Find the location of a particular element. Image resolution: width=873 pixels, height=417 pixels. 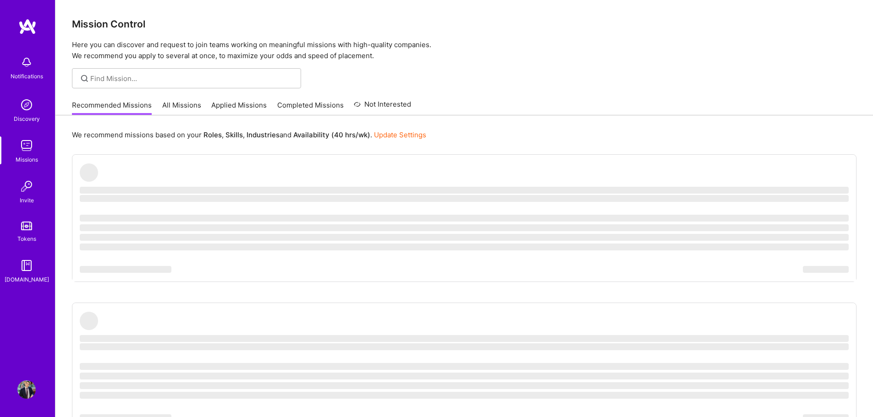

img: tokens is located at coordinates (27, 226).